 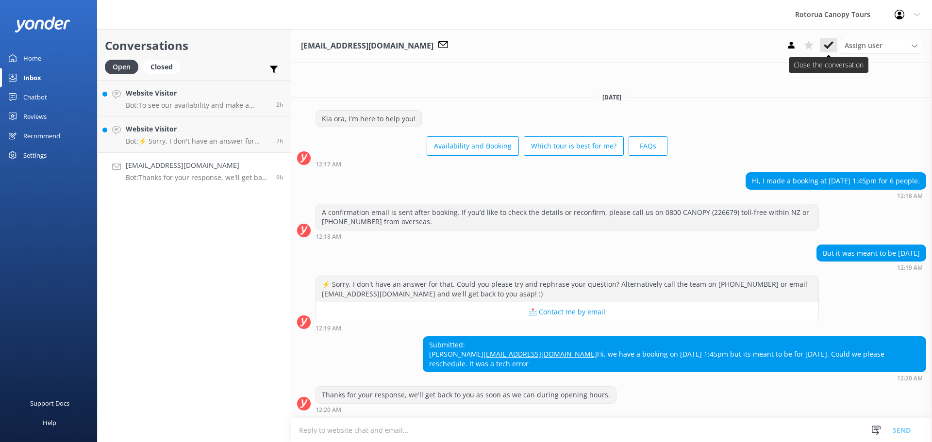 What do you see at coordinates (473, 146) in the screenshot?
I see `button: Availability and Booking` at bounding box center [473, 146].